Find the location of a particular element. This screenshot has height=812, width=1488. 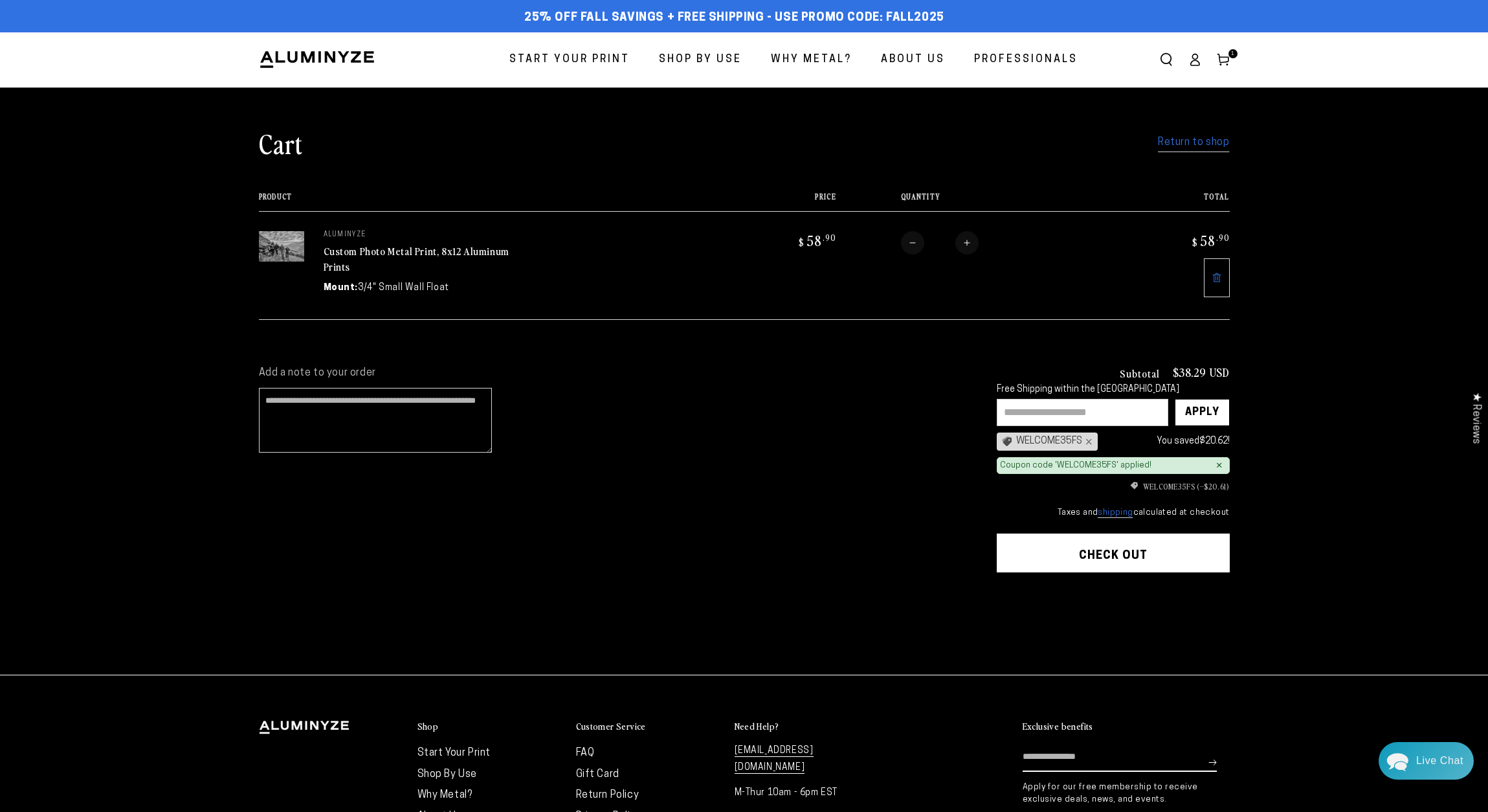

h2: Customer Service is located at coordinates (611, 727).